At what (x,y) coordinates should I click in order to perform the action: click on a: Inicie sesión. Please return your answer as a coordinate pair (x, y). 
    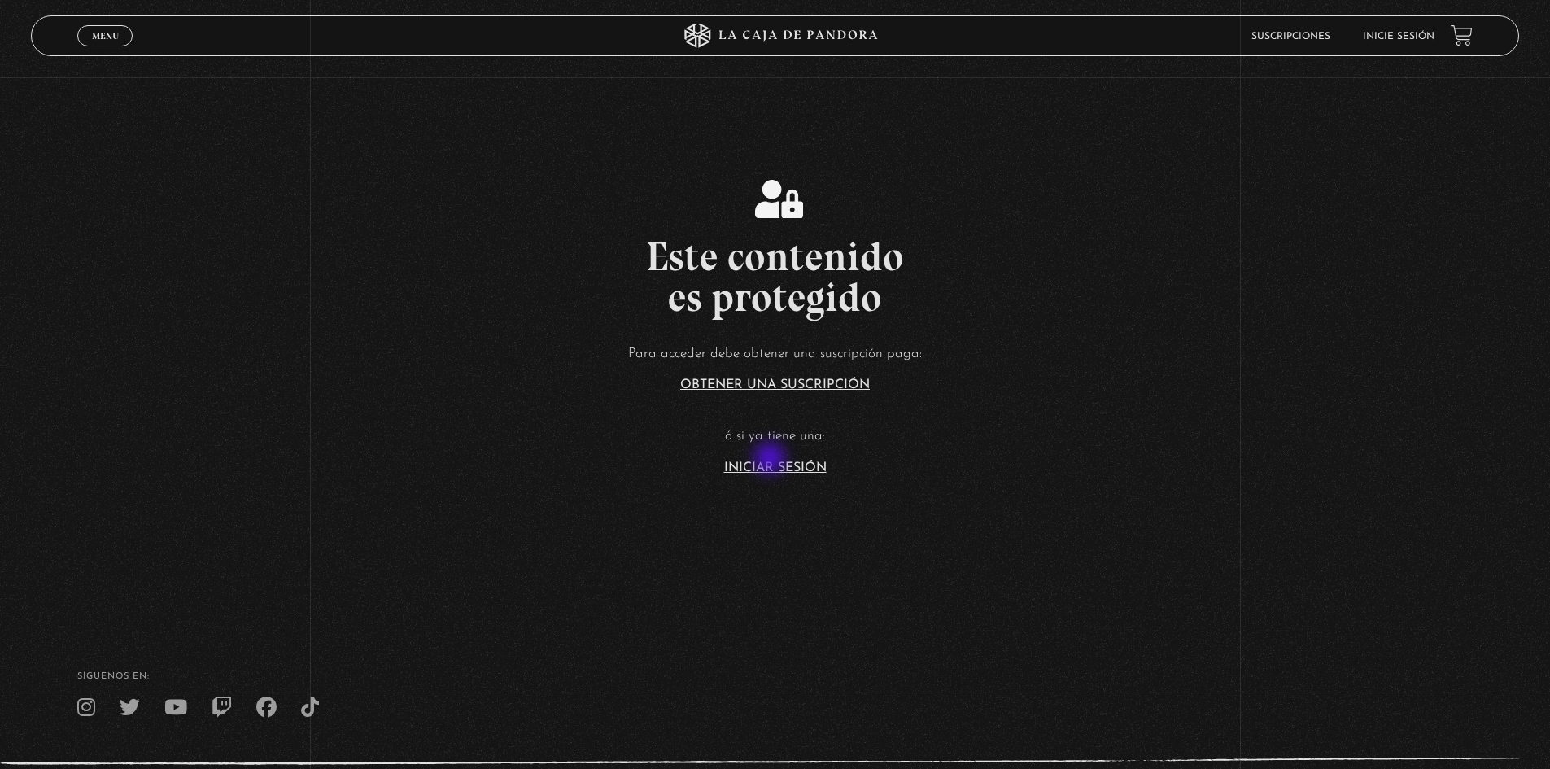
    Looking at the image, I should click on (1398, 37).